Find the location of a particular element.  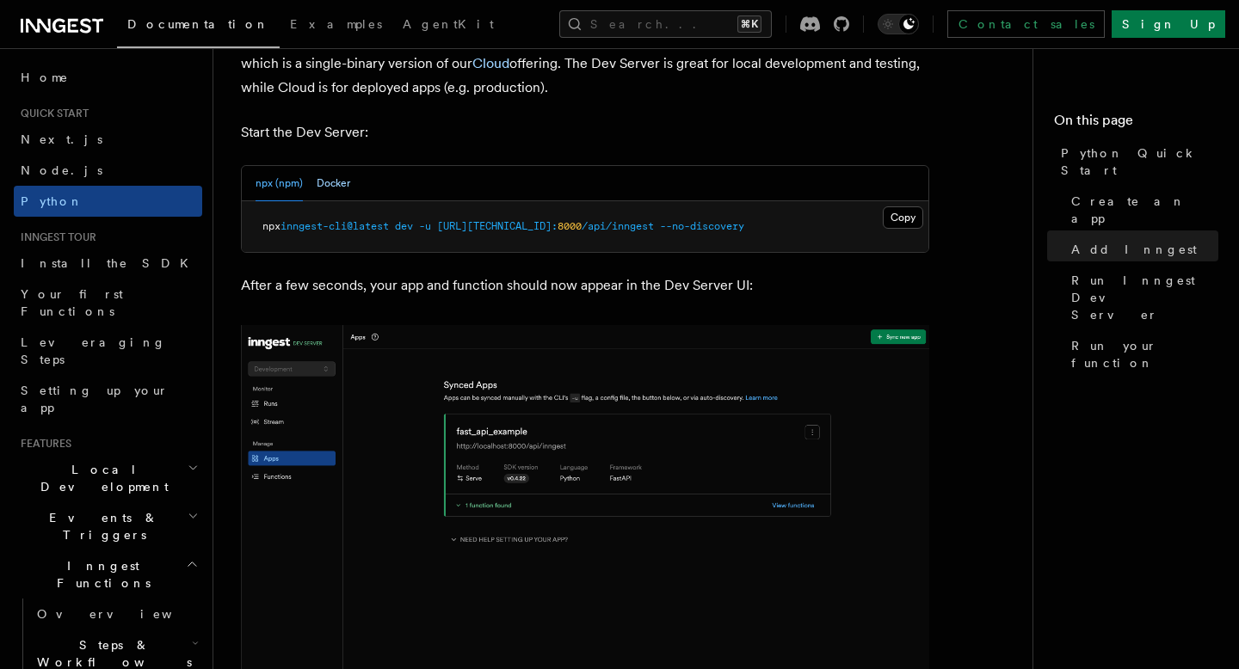

span: -u is located at coordinates (425, 226).